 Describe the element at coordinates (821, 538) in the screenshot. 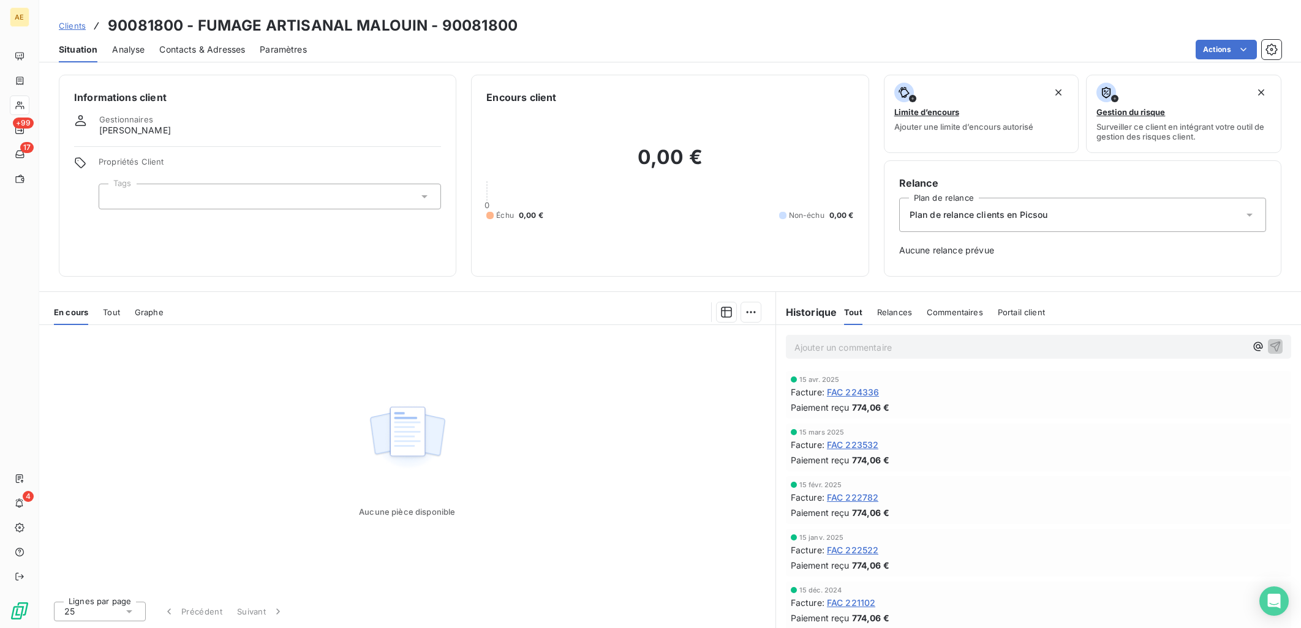

I see `span: 15 janv. 2025` at that location.